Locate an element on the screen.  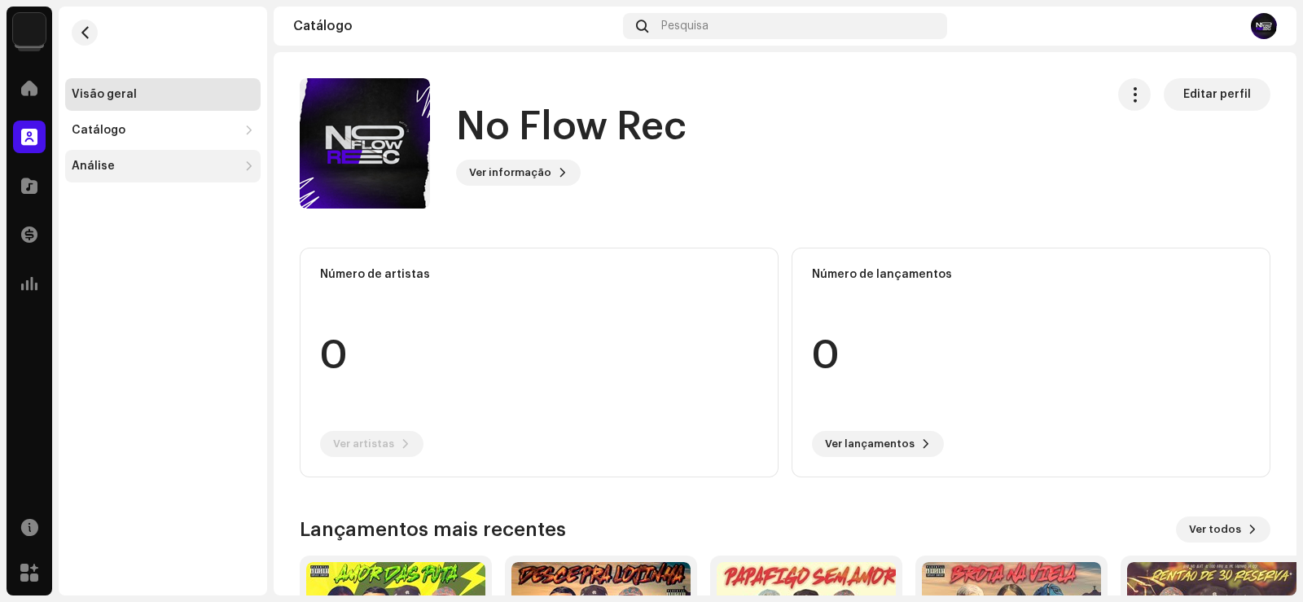
h1: No Flow Rec is located at coordinates (571, 127).